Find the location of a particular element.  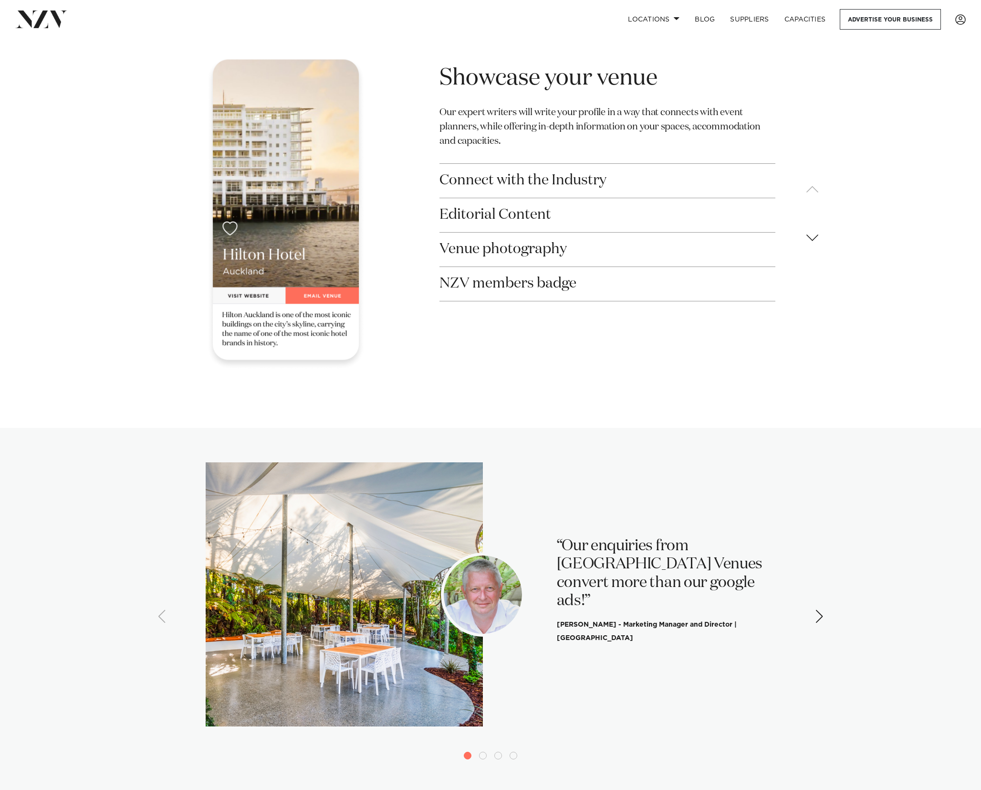

button: NZV members badge is located at coordinates (608, 284).